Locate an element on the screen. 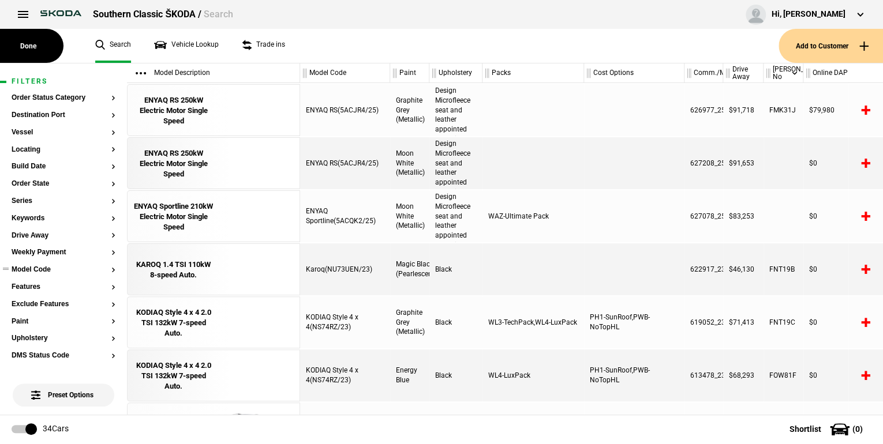  button: Order State is located at coordinates (63, 184).